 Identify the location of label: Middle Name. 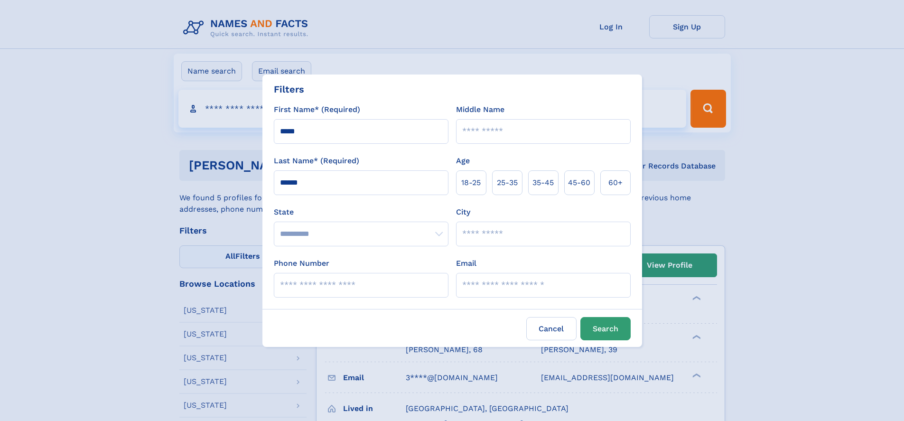
(480, 110).